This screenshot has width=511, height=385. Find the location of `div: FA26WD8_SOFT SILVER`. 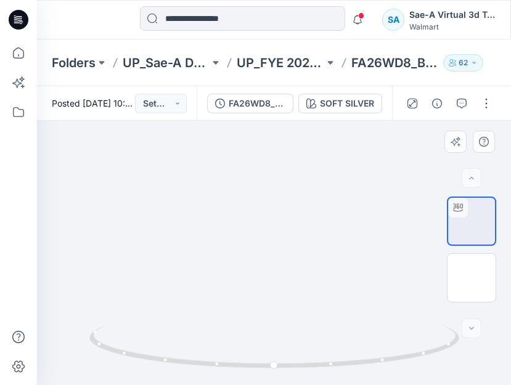

div: FA26WD8_SOFT SILVER is located at coordinates (257, 103).